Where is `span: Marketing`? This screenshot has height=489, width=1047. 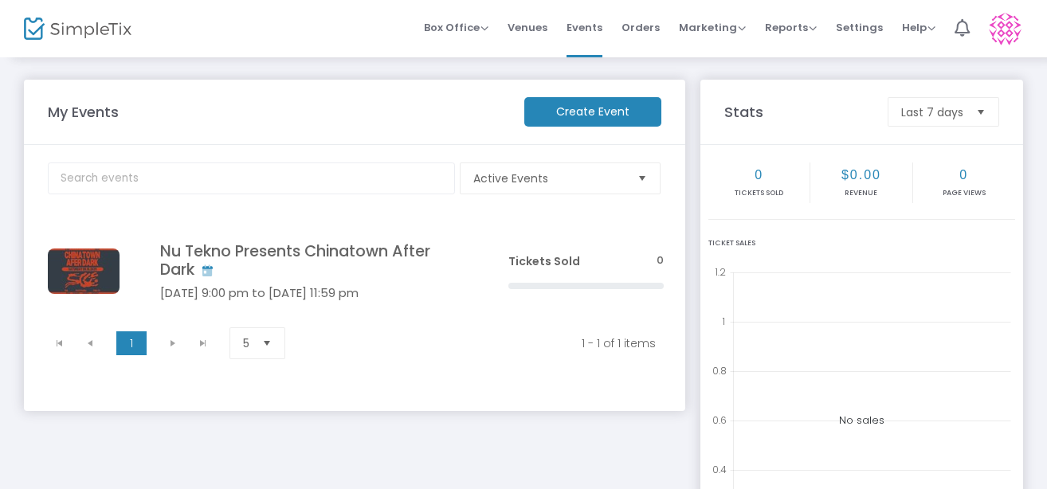 span: Marketing is located at coordinates (712, 27).